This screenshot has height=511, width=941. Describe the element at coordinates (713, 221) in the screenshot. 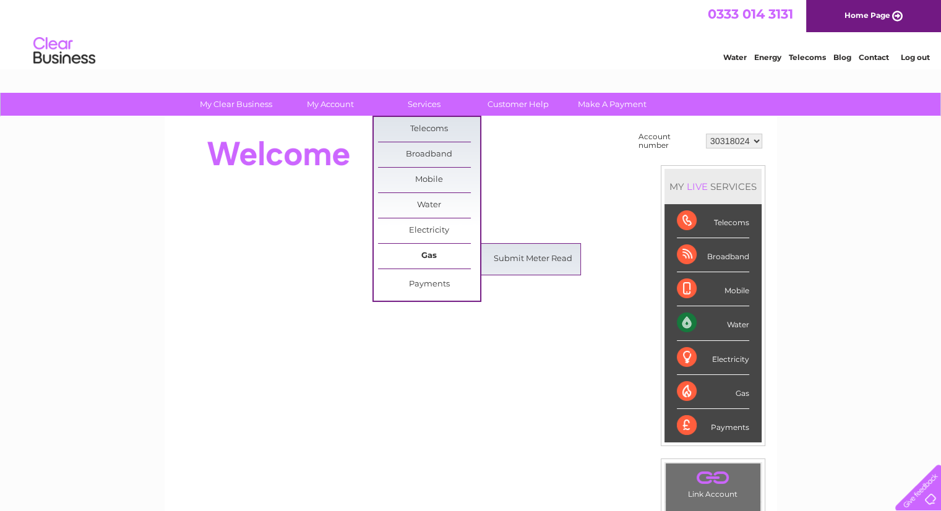

I see `div: Telecoms` at that location.